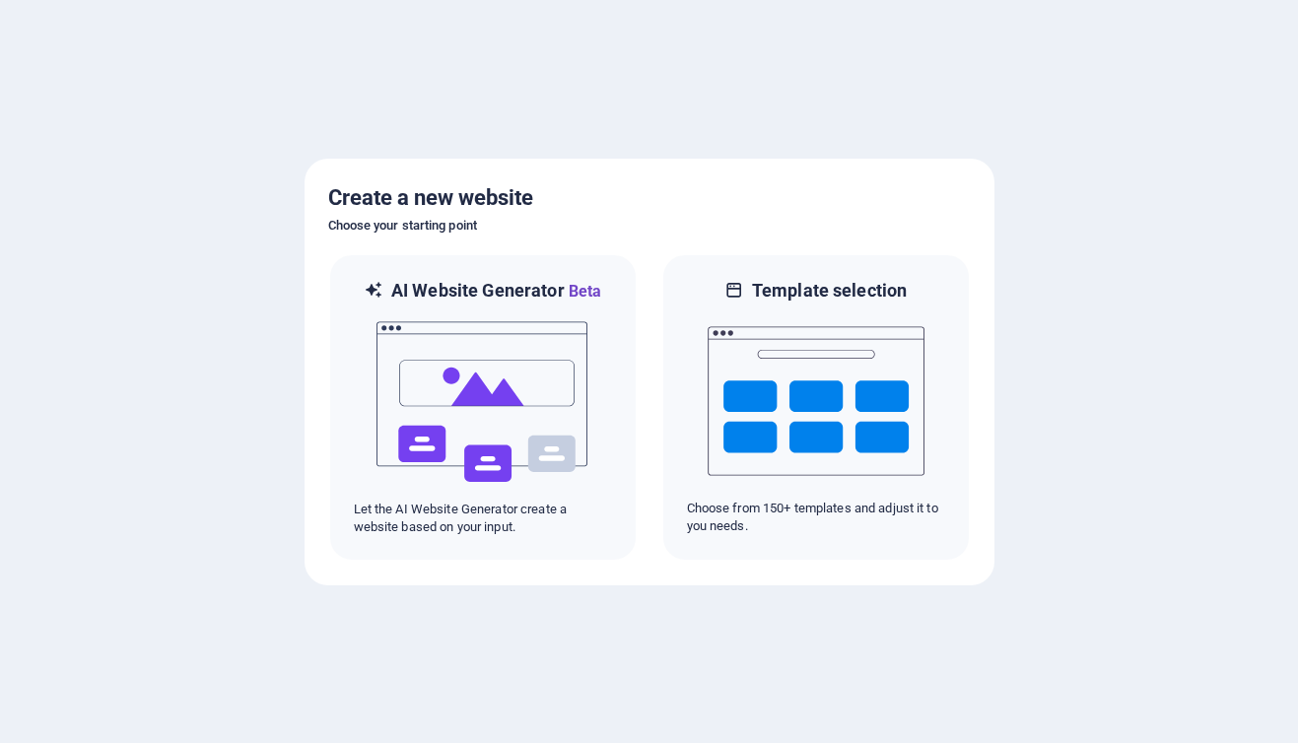  Describe the element at coordinates (816, 407) in the screenshot. I see `div: Template selectionChoose from 150+ templates and adjust it to you needs.` at that location.